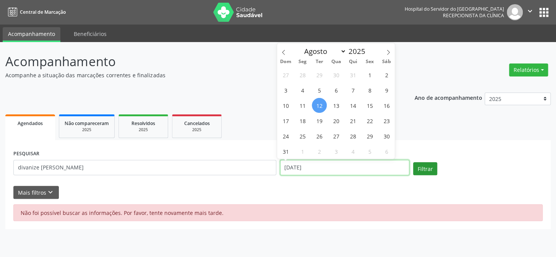 The height and width of the screenshot is (257, 556). Describe the element at coordinates (319, 61) in the screenshot. I see `span: Ter` at that location.